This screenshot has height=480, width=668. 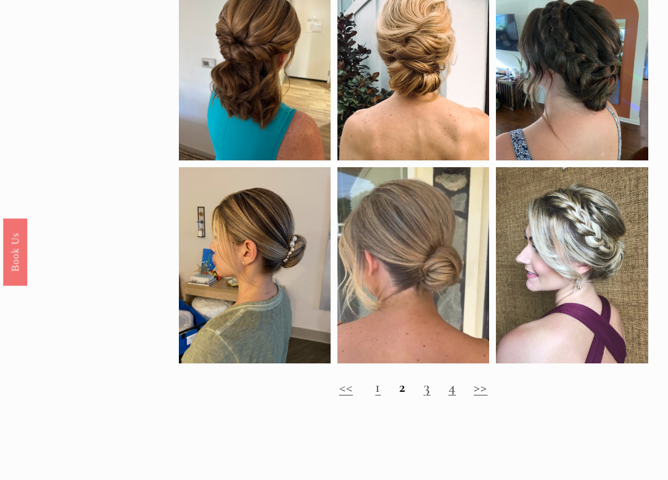 I want to click on a: 4, so click(x=452, y=387).